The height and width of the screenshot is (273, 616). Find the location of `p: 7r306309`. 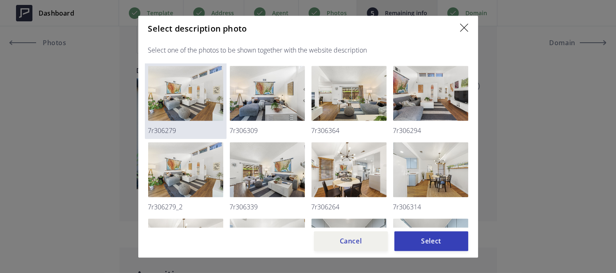

p: 7r306309 is located at coordinates (267, 131).